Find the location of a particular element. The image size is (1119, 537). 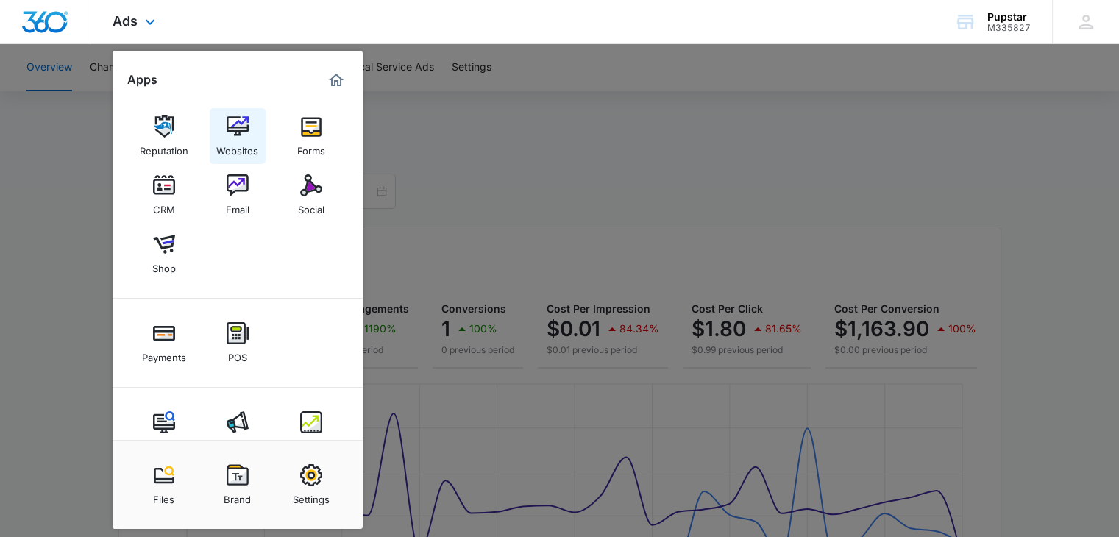

a: Payments is located at coordinates (164, 343).